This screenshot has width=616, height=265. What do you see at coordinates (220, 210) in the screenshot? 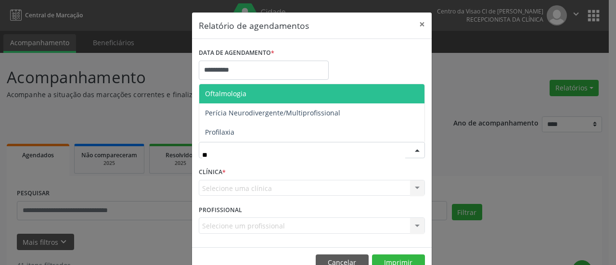
I see `label: PROFISSIONAL` at bounding box center [220, 210].